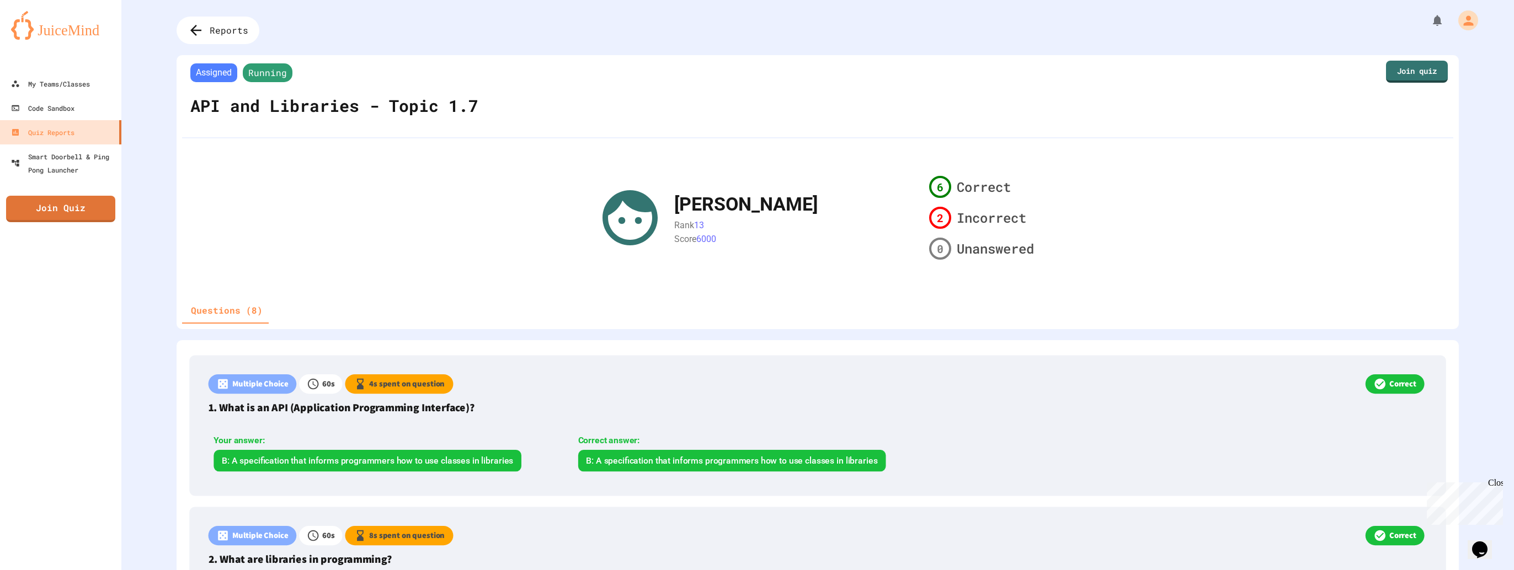 The image size is (1514, 570). I want to click on button: Questions (8), so click(227, 311).